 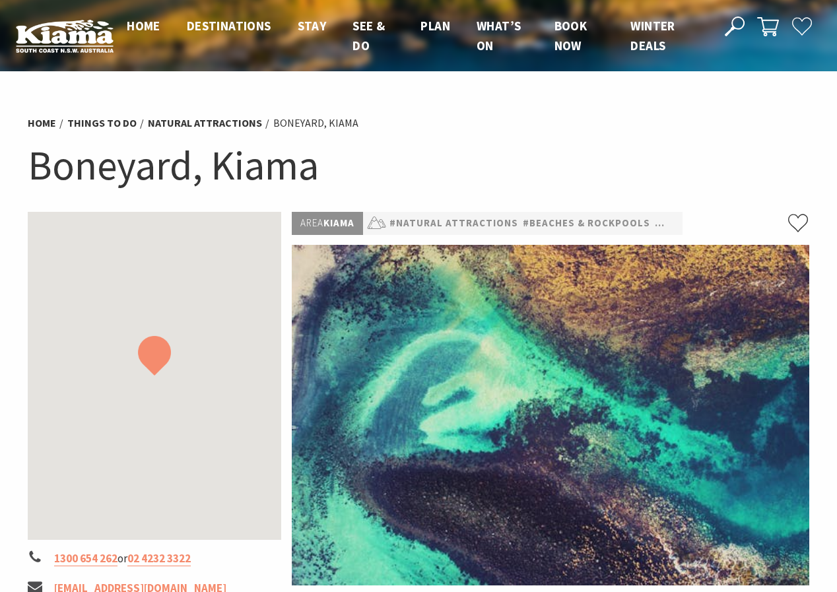 I want to click on span: Area, so click(x=312, y=222).